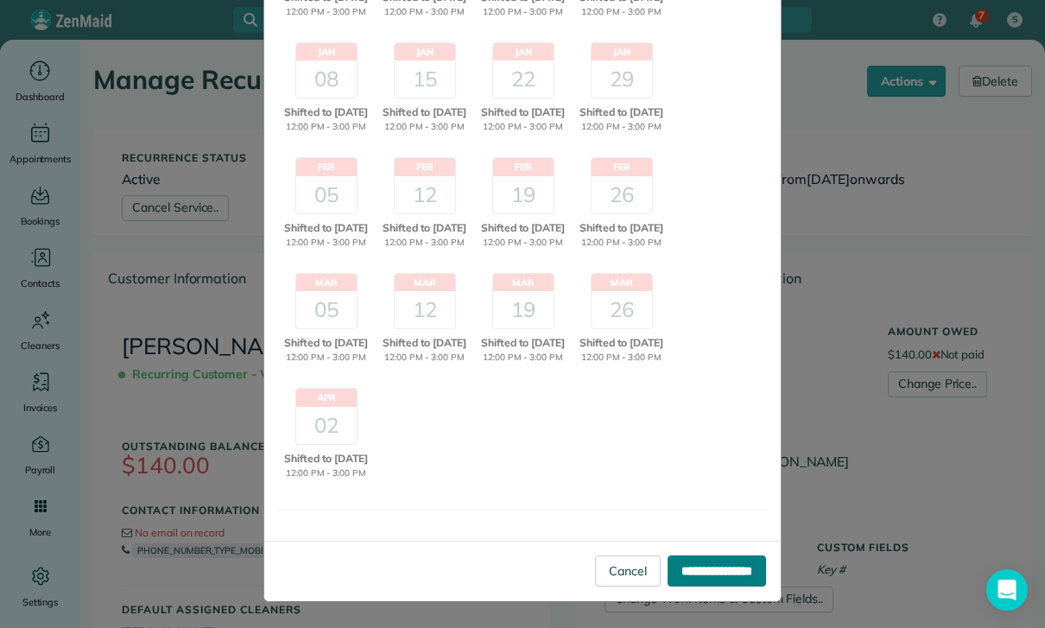 The height and width of the screenshot is (628, 1045). What do you see at coordinates (327, 79) in the screenshot?
I see `div: 08` at bounding box center [327, 79].